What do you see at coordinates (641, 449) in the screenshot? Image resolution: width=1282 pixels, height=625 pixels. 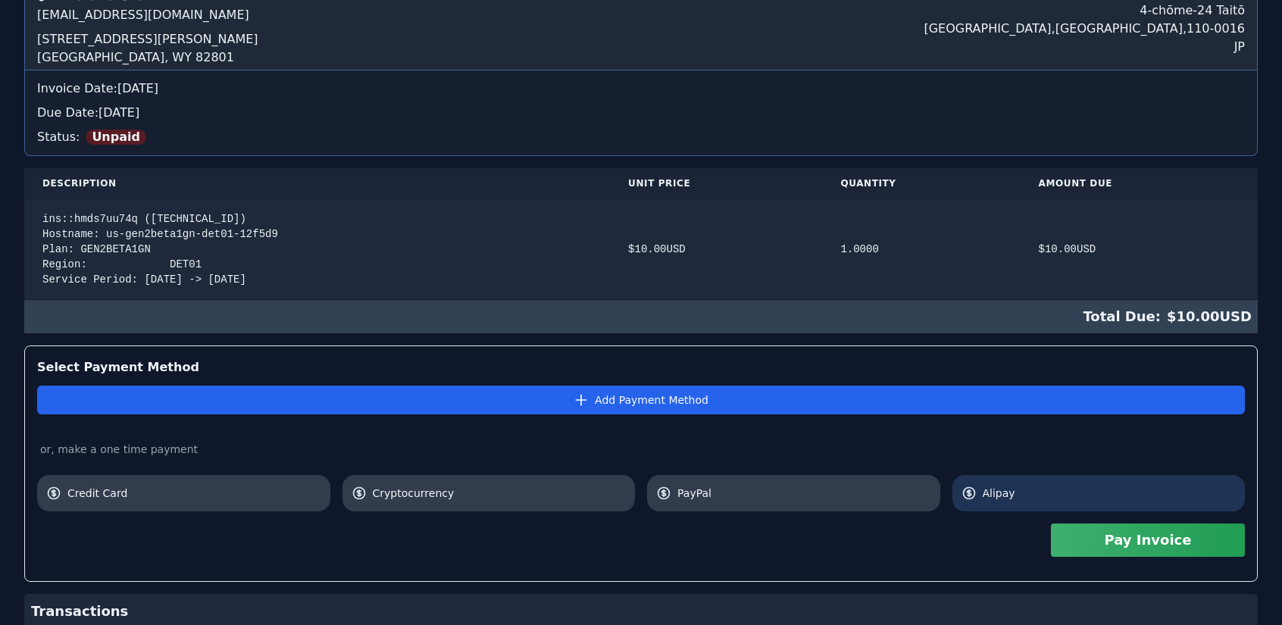 I see `div: or, make a one time payment` at bounding box center [641, 449].